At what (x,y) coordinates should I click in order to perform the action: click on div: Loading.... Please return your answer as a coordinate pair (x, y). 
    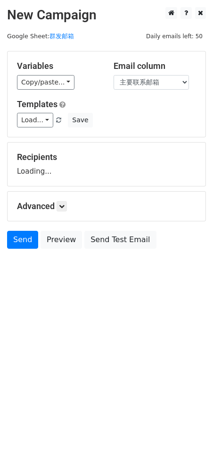
    Looking at the image, I should click on (107, 164).